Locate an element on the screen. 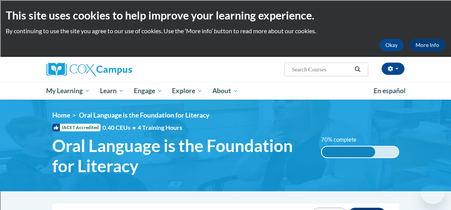 The height and width of the screenshot is (210, 451). a: Explore is located at coordinates (187, 91).